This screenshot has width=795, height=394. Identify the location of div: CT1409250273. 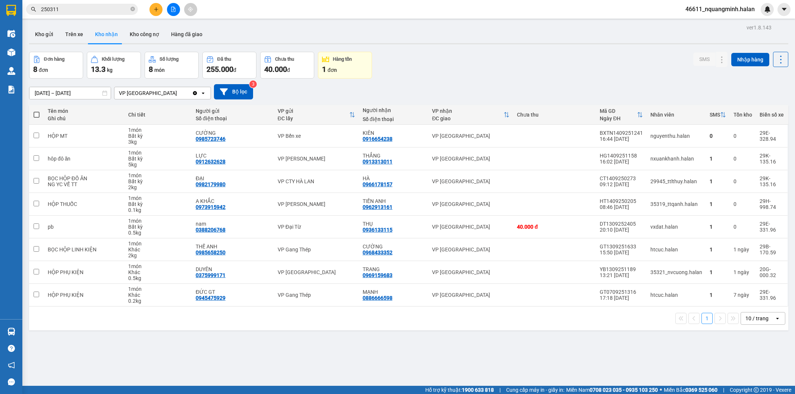
(621, 179).